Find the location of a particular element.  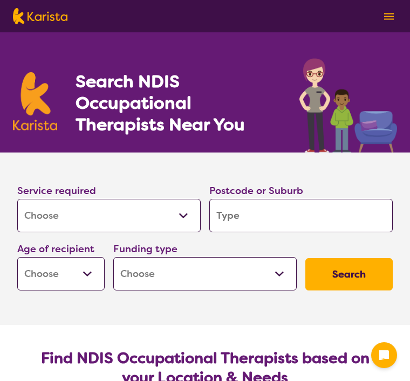

img: occupational-therapy is located at coordinates (348, 105).